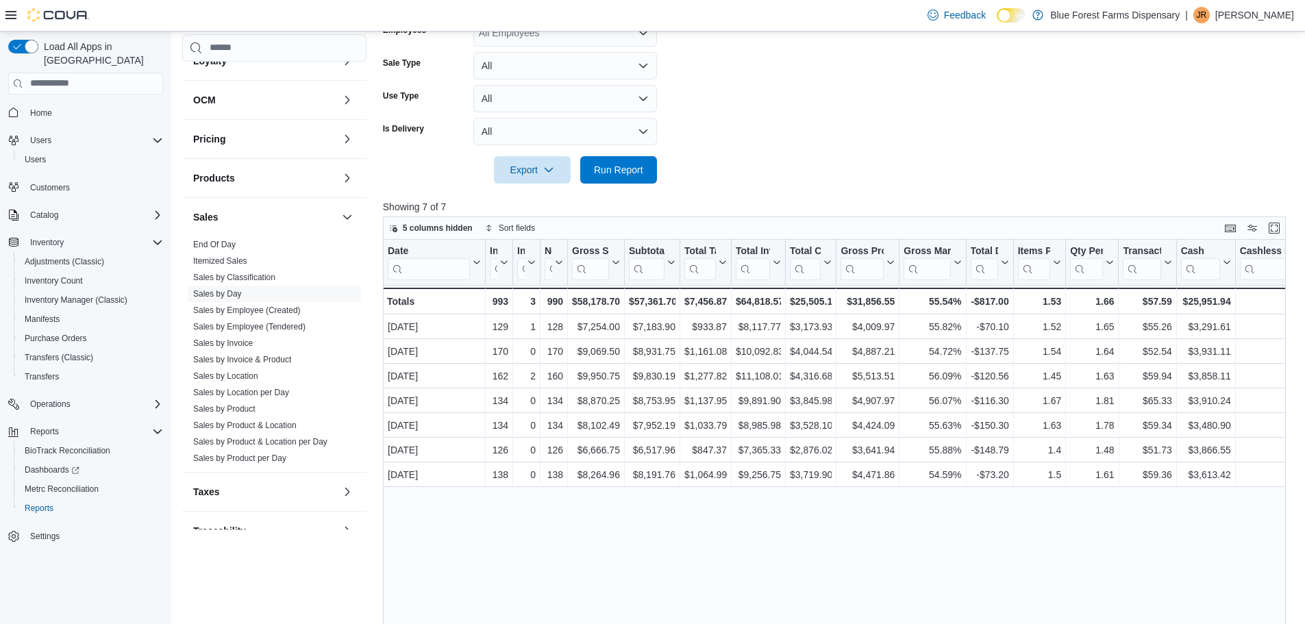 The height and width of the screenshot is (624, 1305). What do you see at coordinates (706, 352) in the screenshot?
I see `div: $1,161.08` at bounding box center [706, 352].